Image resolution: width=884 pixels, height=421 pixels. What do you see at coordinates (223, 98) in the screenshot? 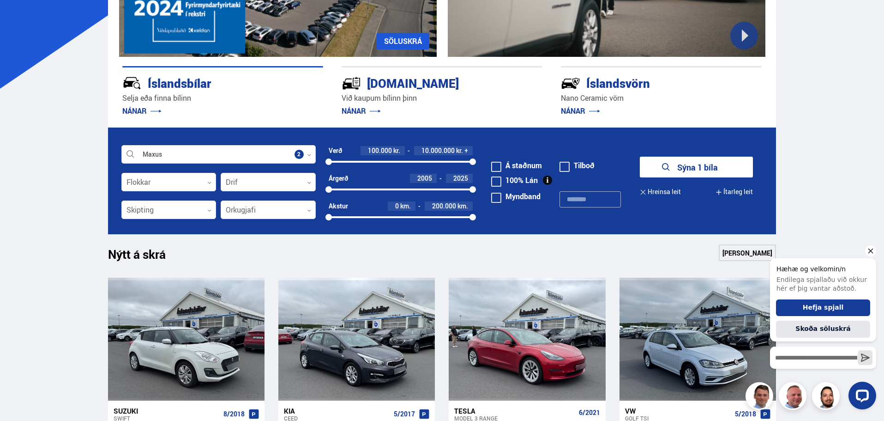
I see `p: Selja eða finna bílinn` at bounding box center [223, 98].